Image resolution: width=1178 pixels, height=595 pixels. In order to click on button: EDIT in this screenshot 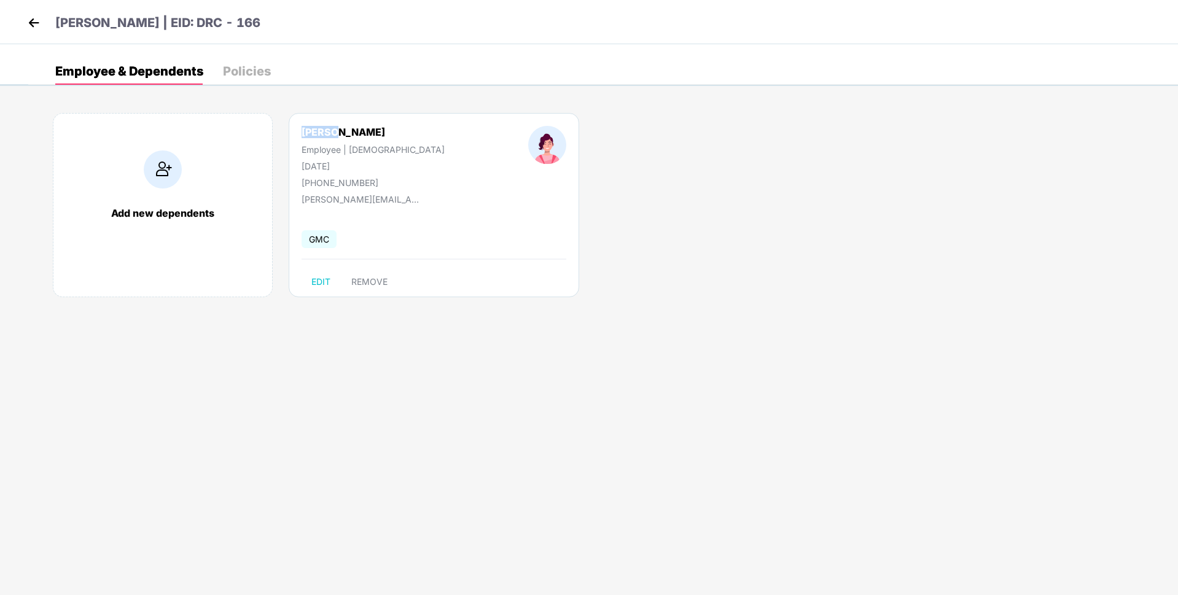, I will do `click(320, 282)`.